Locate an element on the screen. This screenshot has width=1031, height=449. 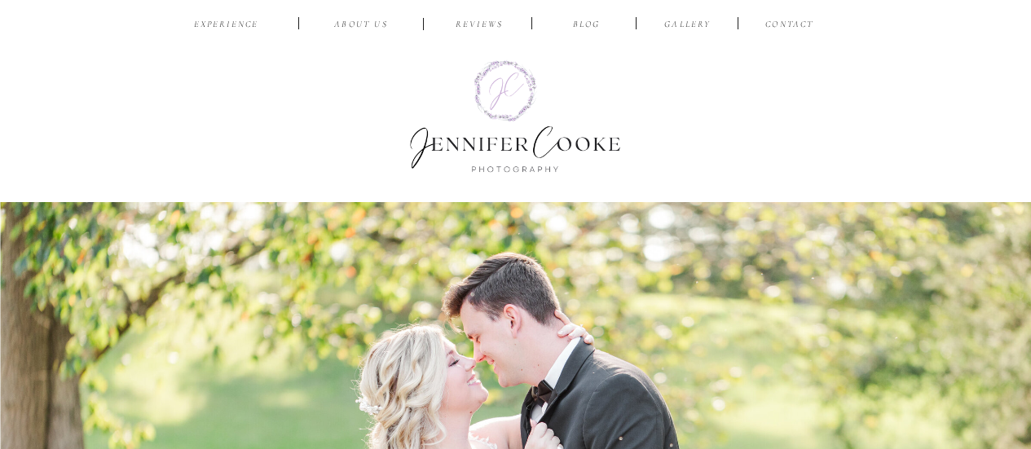
nav: BLOG is located at coordinates (587, 25).